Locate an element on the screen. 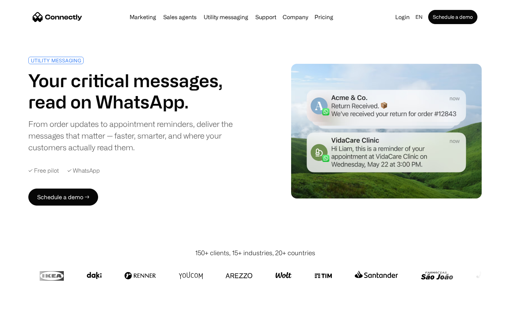 Image resolution: width=510 pixels, height=319 pixels. a: Sales agents is located at coordinates (180, 17).